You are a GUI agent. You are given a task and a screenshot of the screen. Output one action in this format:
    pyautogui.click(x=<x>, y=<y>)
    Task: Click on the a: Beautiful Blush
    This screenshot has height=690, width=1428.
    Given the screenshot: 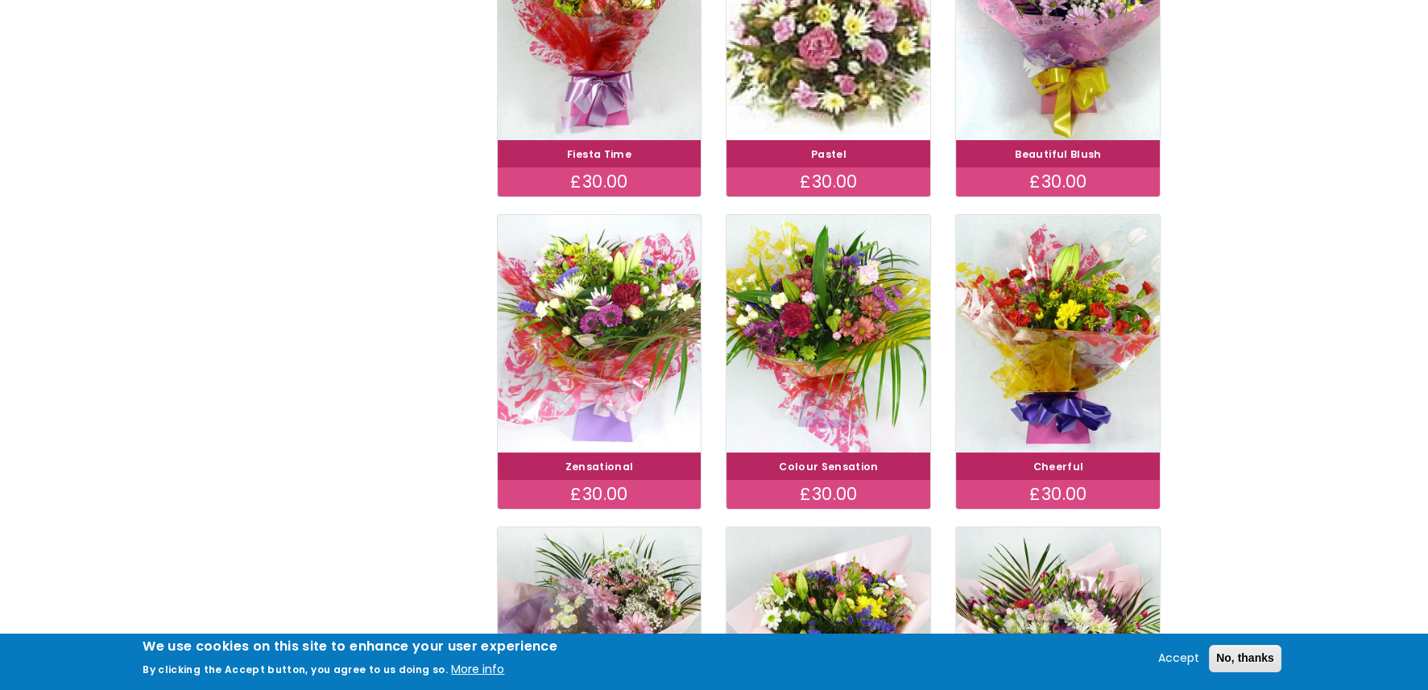 What is the action you would take?
    pyautogui.click(x=1058, y=154)
    